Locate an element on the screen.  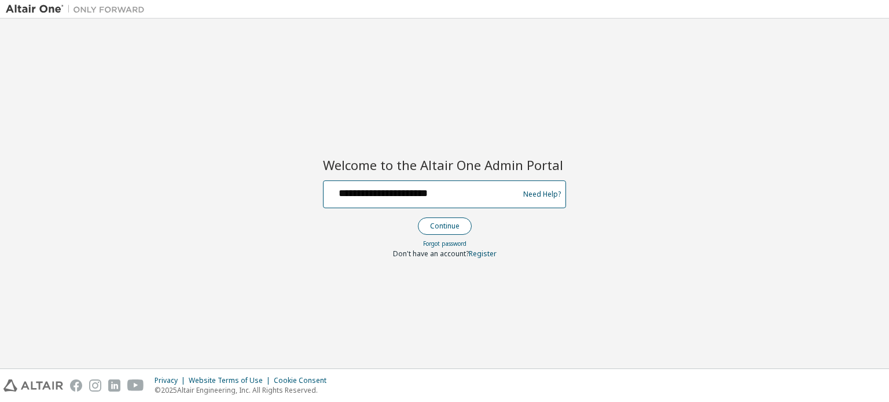
img: linkedin.svg is located at coordinates (114, 386).